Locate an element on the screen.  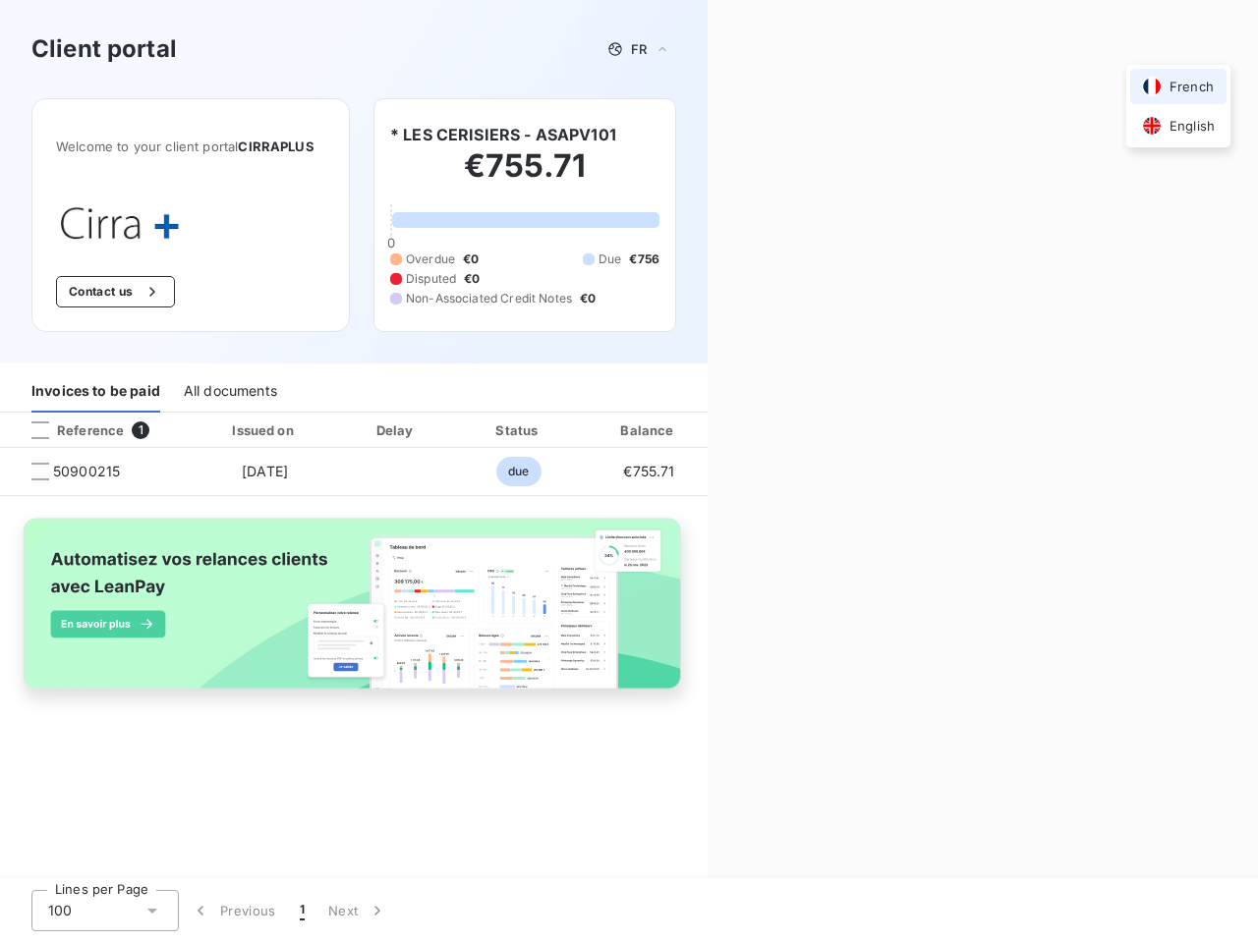
h2: €755.71 is located at coordinates (525, 176).